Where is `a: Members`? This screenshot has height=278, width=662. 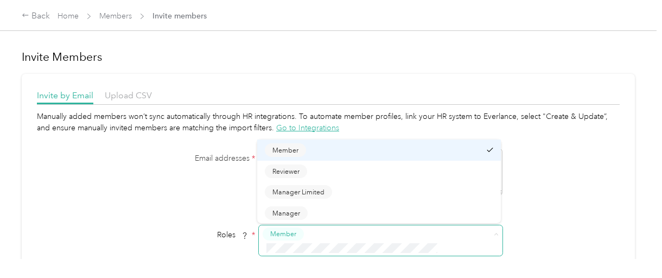
a: Members is located at coordinates (116, 16).